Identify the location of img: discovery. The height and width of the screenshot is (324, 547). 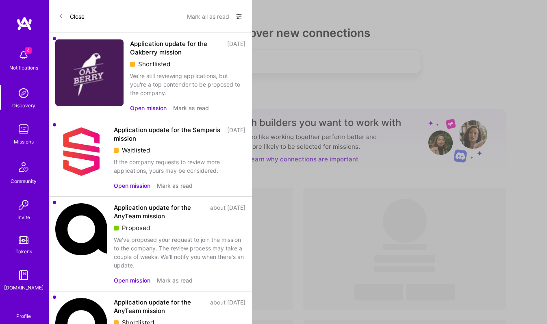
(24, 93).